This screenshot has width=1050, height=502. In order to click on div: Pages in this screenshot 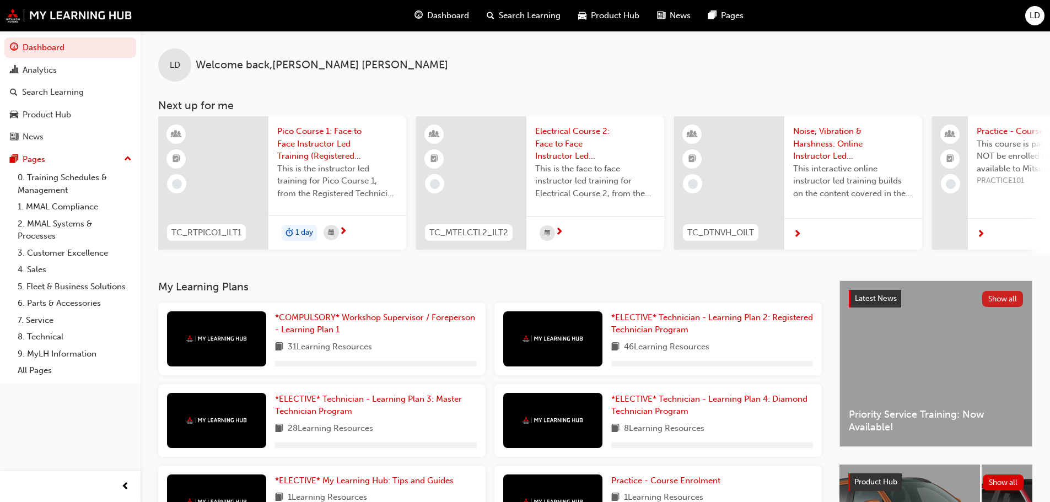, I will do `click(34, 159)`.